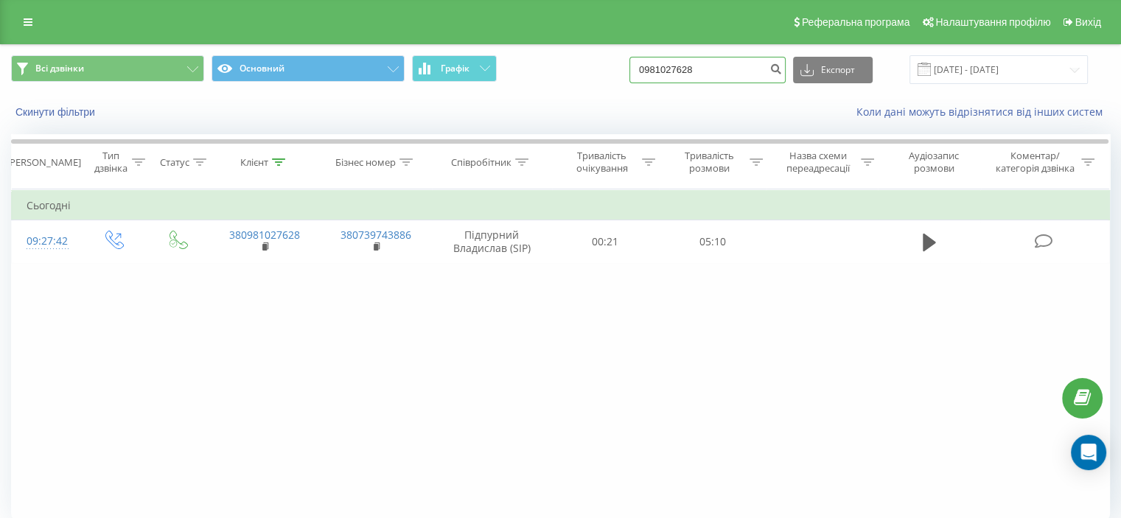 The width and height of the screenshot is (1121, 518). Describe the element at coordinates (454, 69) in the screenshot. I see `button: Графік` at that location.